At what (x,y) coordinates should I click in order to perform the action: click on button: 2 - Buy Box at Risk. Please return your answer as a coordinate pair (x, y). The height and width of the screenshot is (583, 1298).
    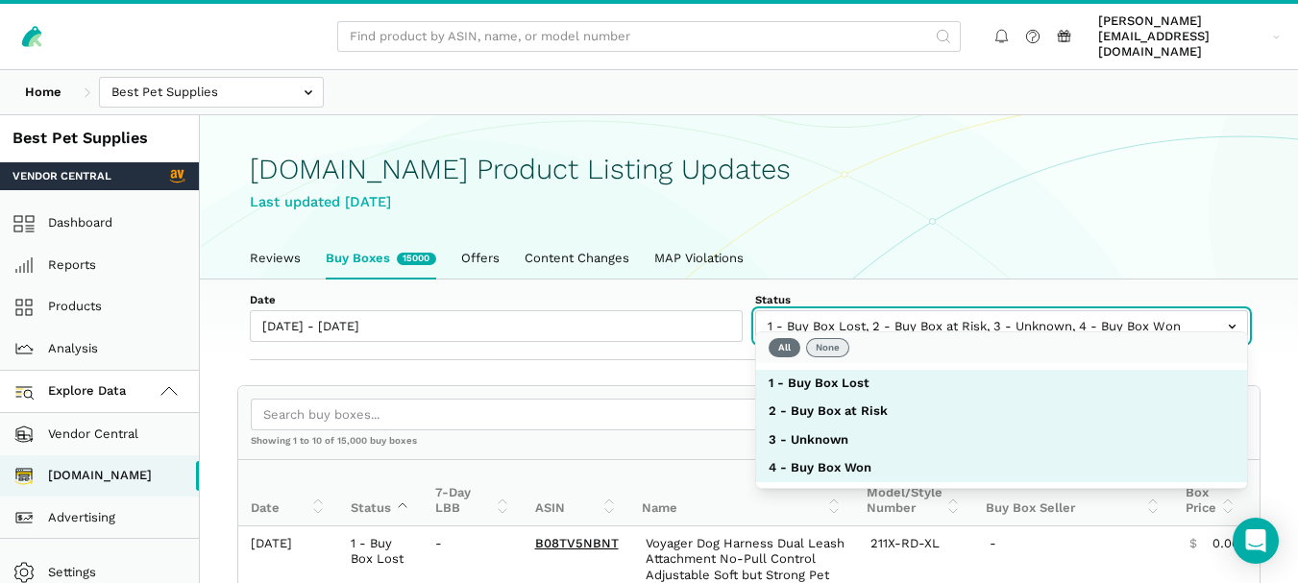
    Looking at the image, I should click on (1001, 411).